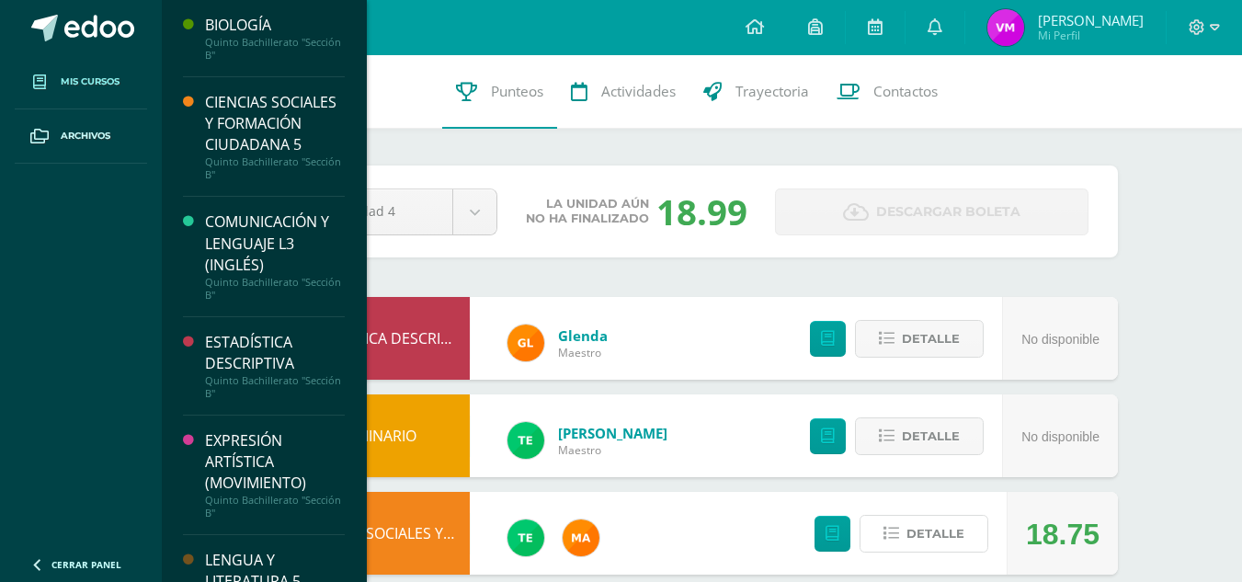  Describe the element at coordinates (701, 211) in the screenshot. I see `div: 18.99` at that location.